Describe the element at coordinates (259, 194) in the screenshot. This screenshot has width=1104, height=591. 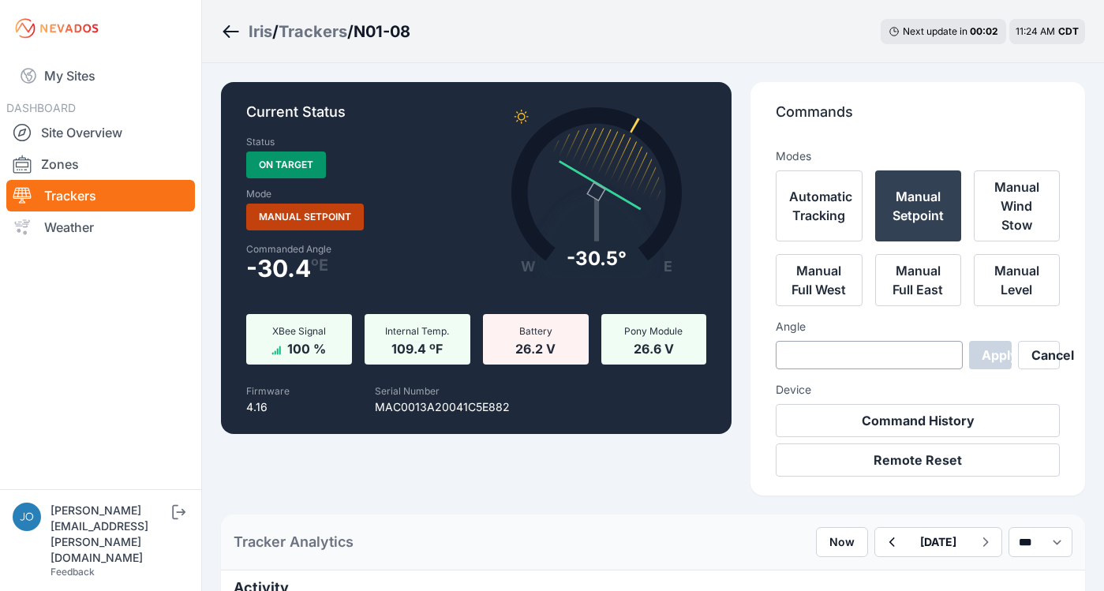
I see `label: Mode` at that location.